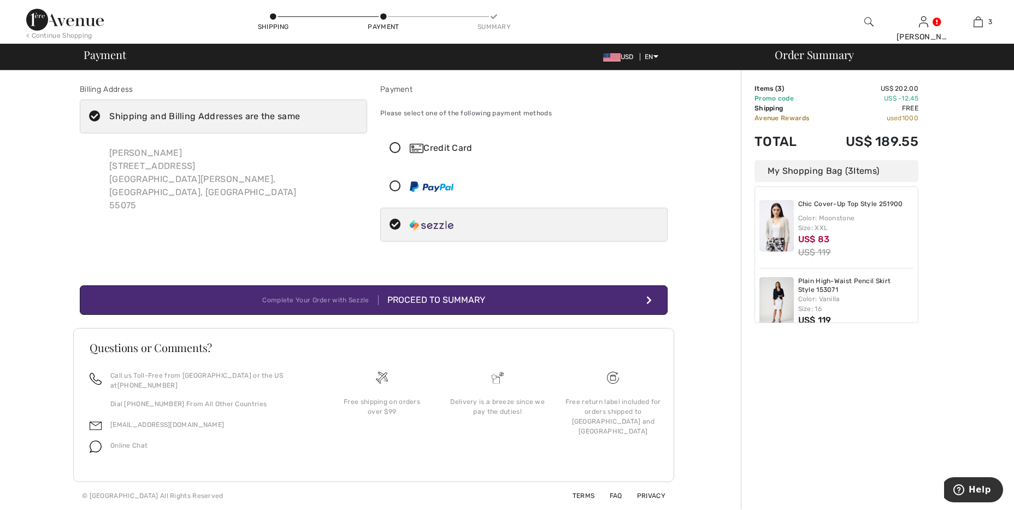 Image resolution: width=1014 pixels, height=510 pixels. What do you see at coordinates (577, 496) in the screenshot?
I see `a: Terms` at bounding box center [577, 496].